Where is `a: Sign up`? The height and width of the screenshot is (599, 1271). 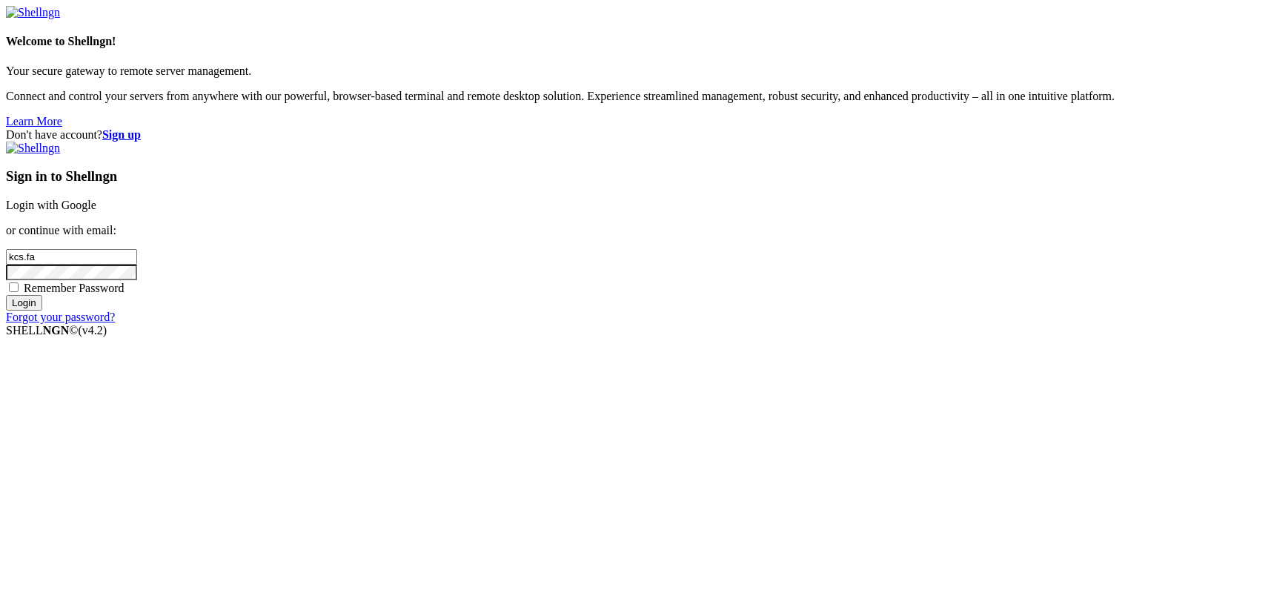 a: Sign up is located at coordinates (122, 134).